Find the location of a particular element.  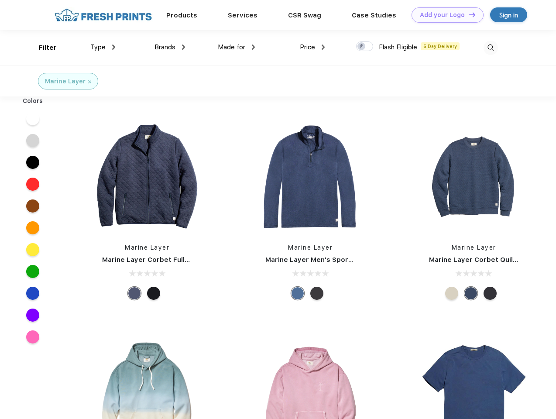

span: Price is located at coordinates (307, 47).